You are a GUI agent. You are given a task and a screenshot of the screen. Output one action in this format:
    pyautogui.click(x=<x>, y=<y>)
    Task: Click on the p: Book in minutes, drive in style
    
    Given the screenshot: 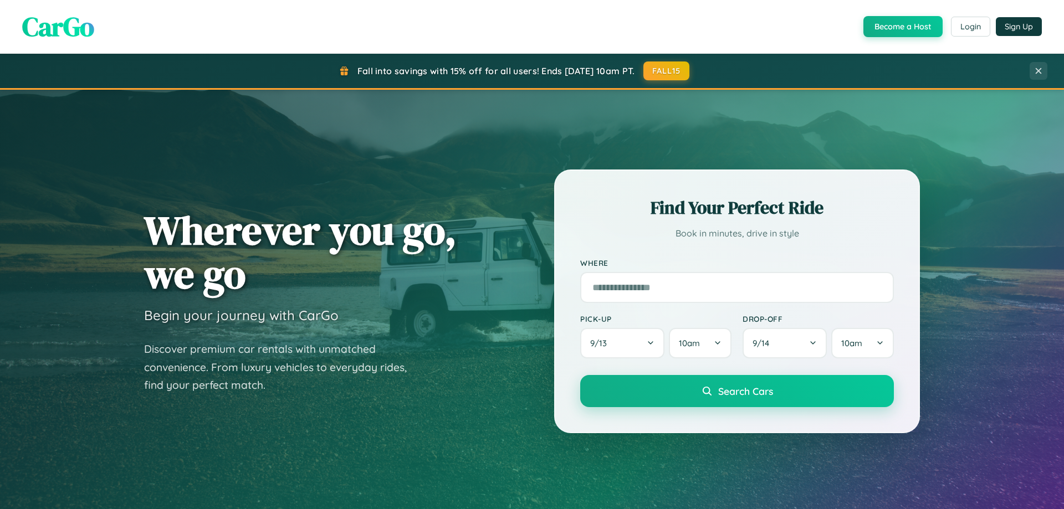 What is the action you would take?
    pyautogui.click(x=737, y=233)
    